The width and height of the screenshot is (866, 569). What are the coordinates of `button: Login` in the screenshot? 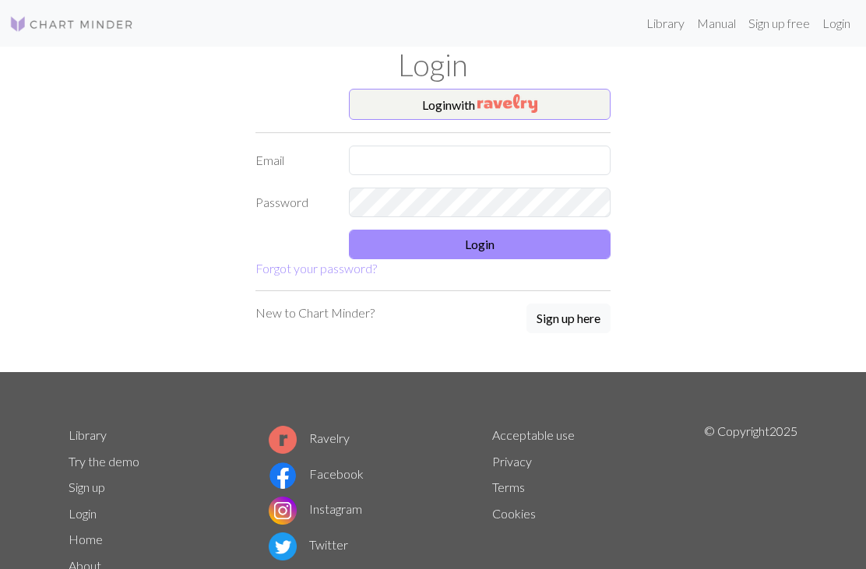 It's located at (480, 244).